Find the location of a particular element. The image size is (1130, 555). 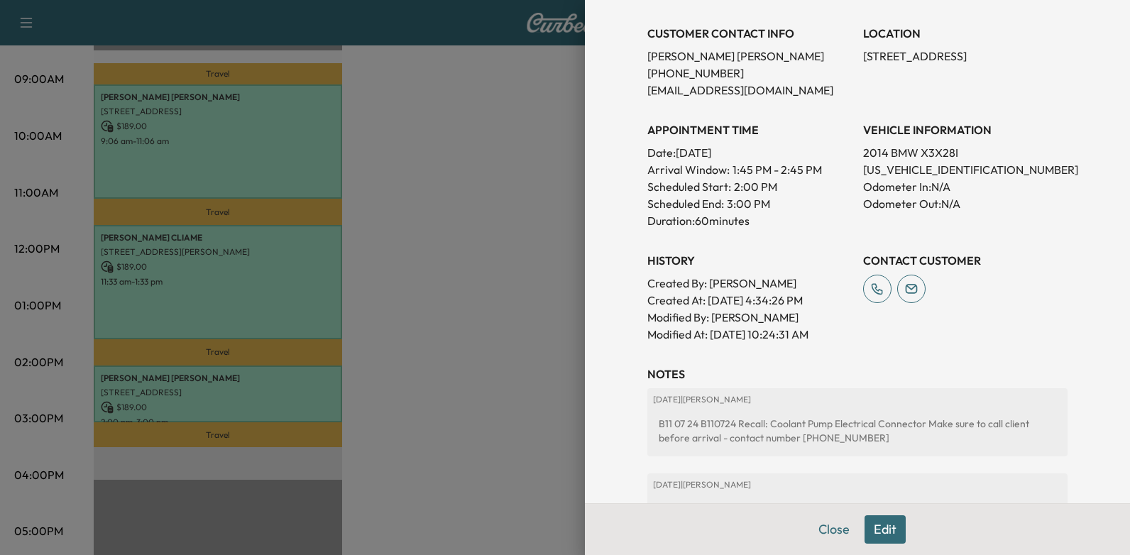

p: Odometer In: N/A is located at coordinates (965, 187).